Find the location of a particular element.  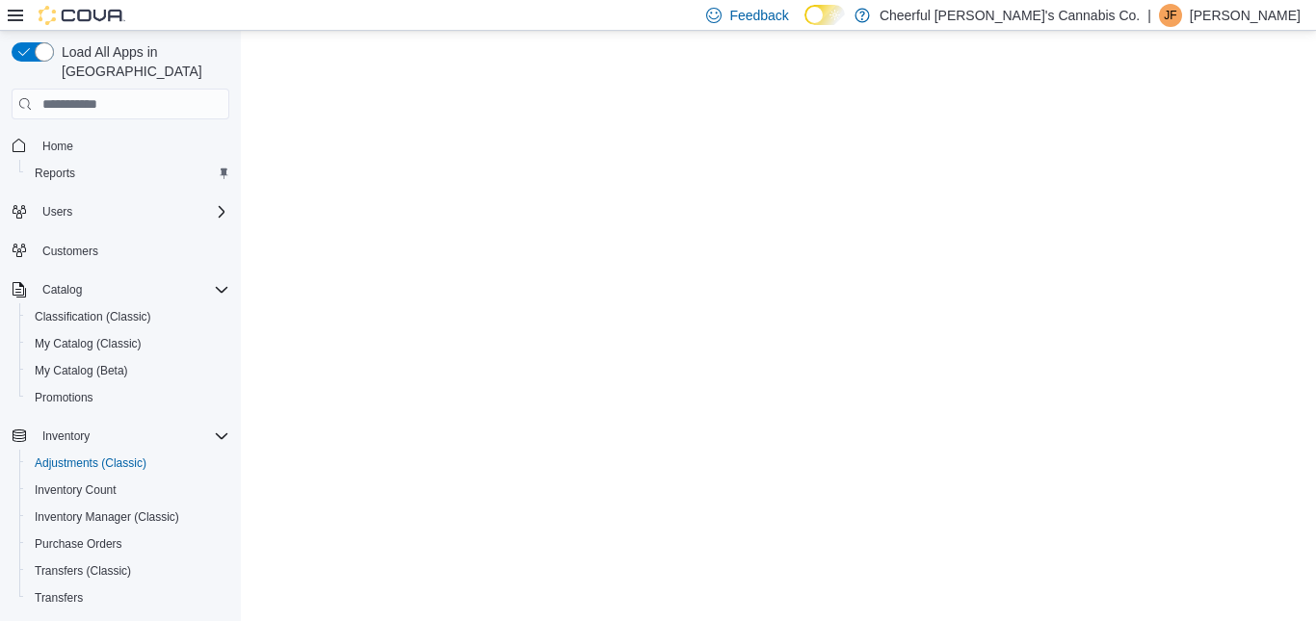

input: Dark Mode is located at coordinates (825, 14).